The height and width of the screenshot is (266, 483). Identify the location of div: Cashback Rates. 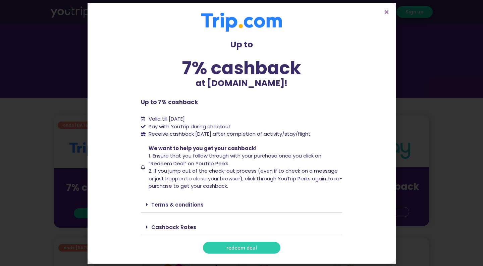
(242, 227).